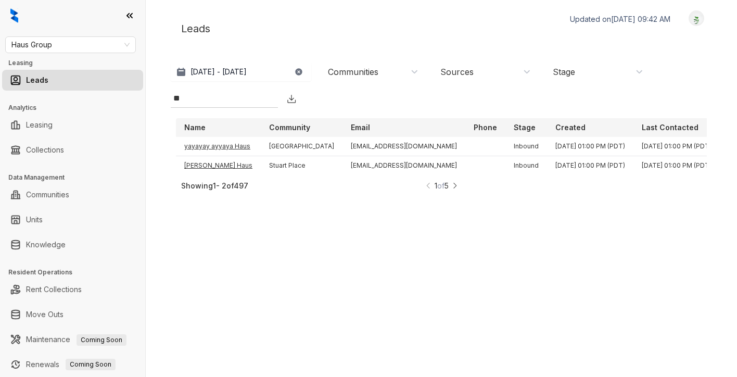 The image size is (737, 377). Describe the element at coordinates (428, 185) in the screenshot. I see `img: LeftArrowIcon` at that location.